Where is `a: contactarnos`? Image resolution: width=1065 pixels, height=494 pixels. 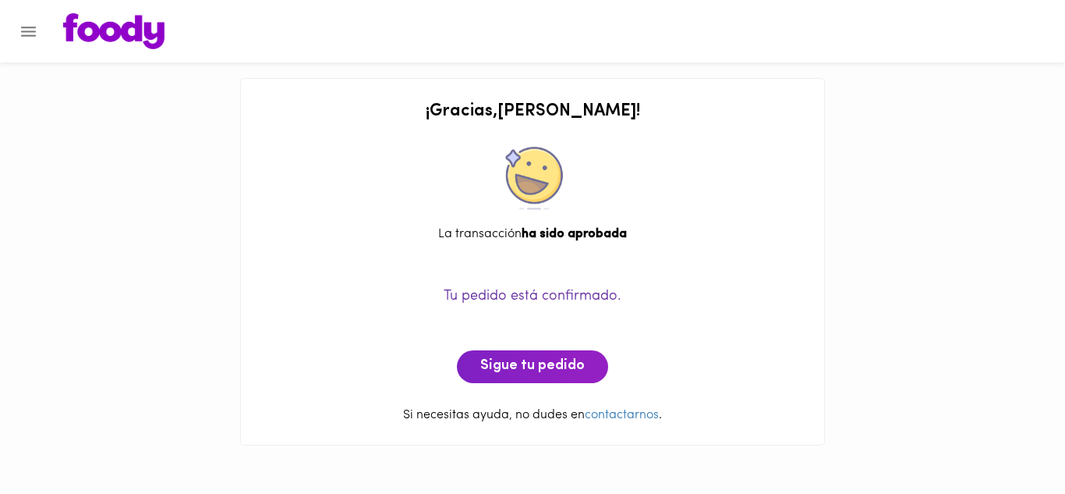
a: contactarnos is located at coordinates (621, 415).